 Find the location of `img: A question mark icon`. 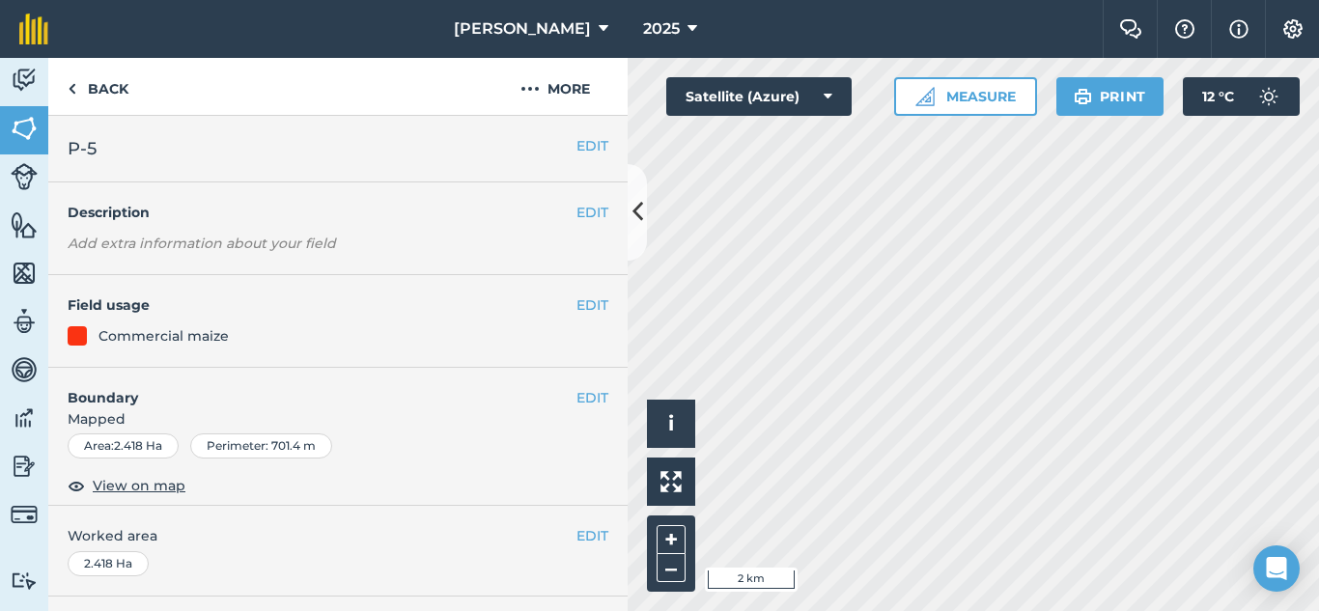

img: A question mark icon is located at coordinates (1185, 29).